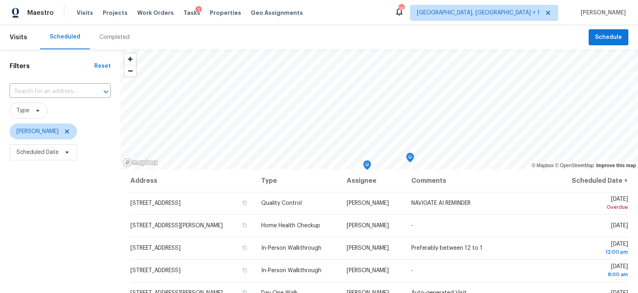  Describe the element at coordinates (595, 208) in the screenshot. I see `div: Overdue` at that location.